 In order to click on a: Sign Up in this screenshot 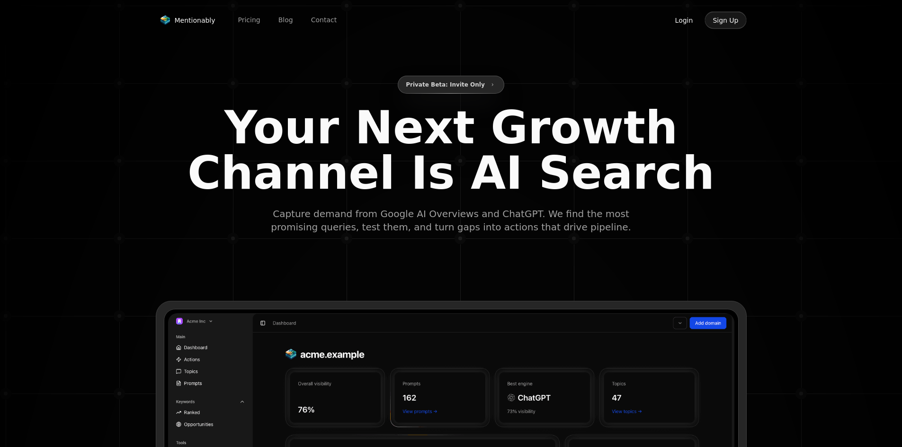, I will do `click(725, 20)`.